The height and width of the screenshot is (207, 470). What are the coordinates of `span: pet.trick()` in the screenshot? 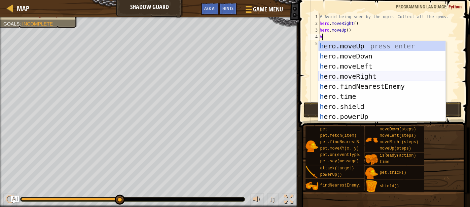 It's located at (392, 173).